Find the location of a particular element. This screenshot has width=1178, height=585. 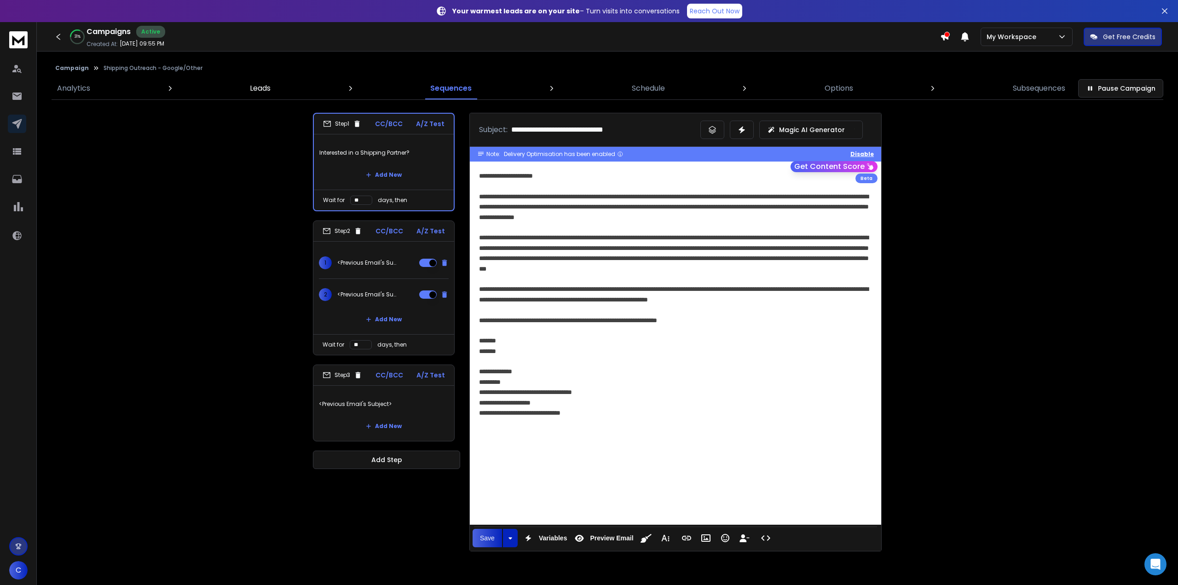

button: Insert Unsubscribe Link is located at coordinates (745, 538).